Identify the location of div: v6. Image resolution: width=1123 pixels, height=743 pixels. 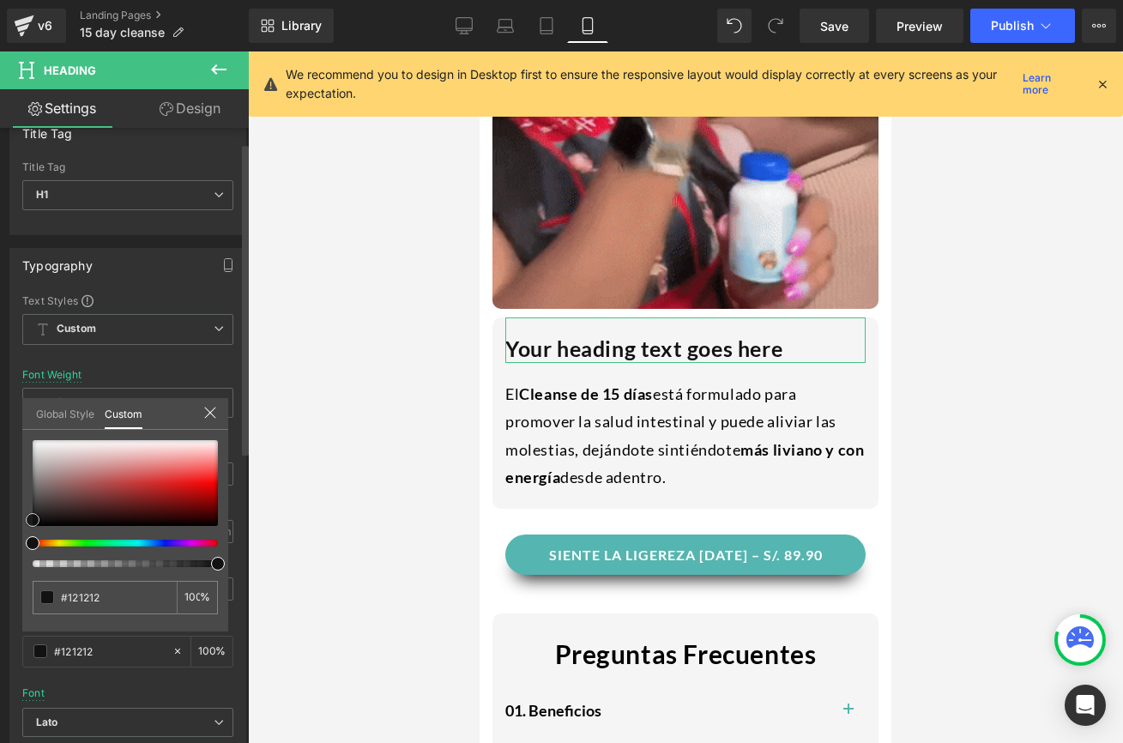
(45, 26).